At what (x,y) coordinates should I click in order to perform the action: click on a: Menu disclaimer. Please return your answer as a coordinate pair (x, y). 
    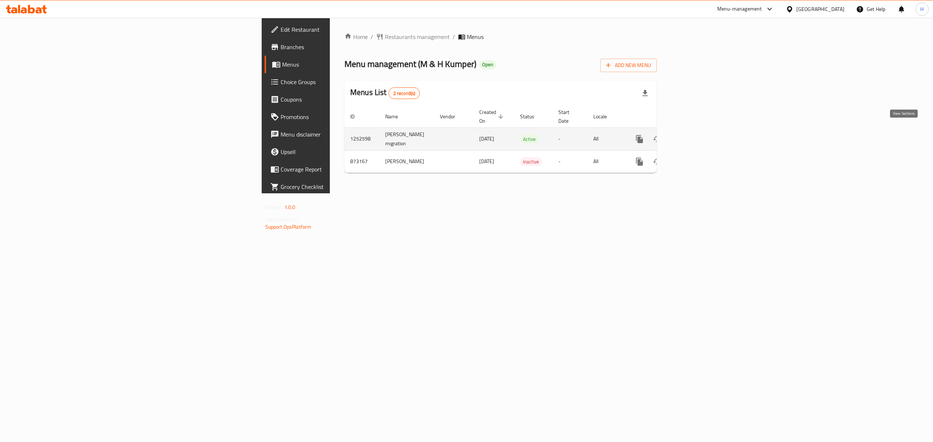
    Looking at the image, I should click on (341, 134).